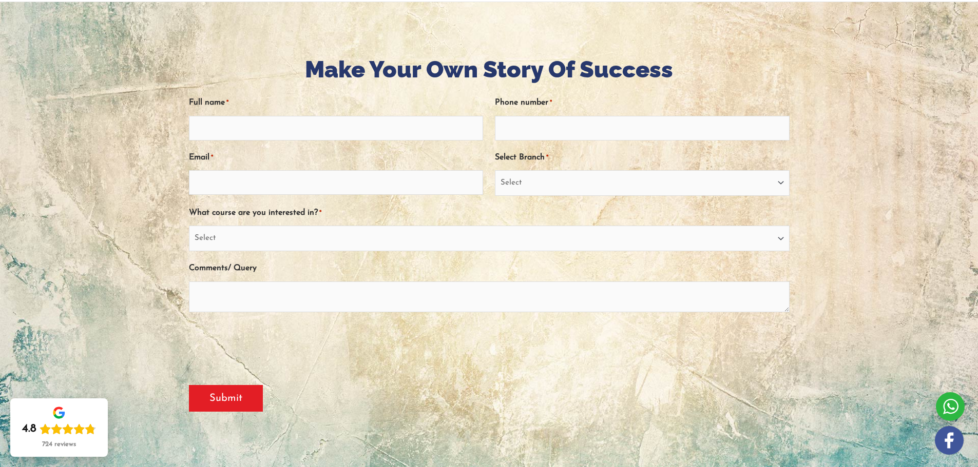  What do you see at coordinates (208, 103) in the screenshot?
I see `label: Full name` at bounding box center [208, 103].